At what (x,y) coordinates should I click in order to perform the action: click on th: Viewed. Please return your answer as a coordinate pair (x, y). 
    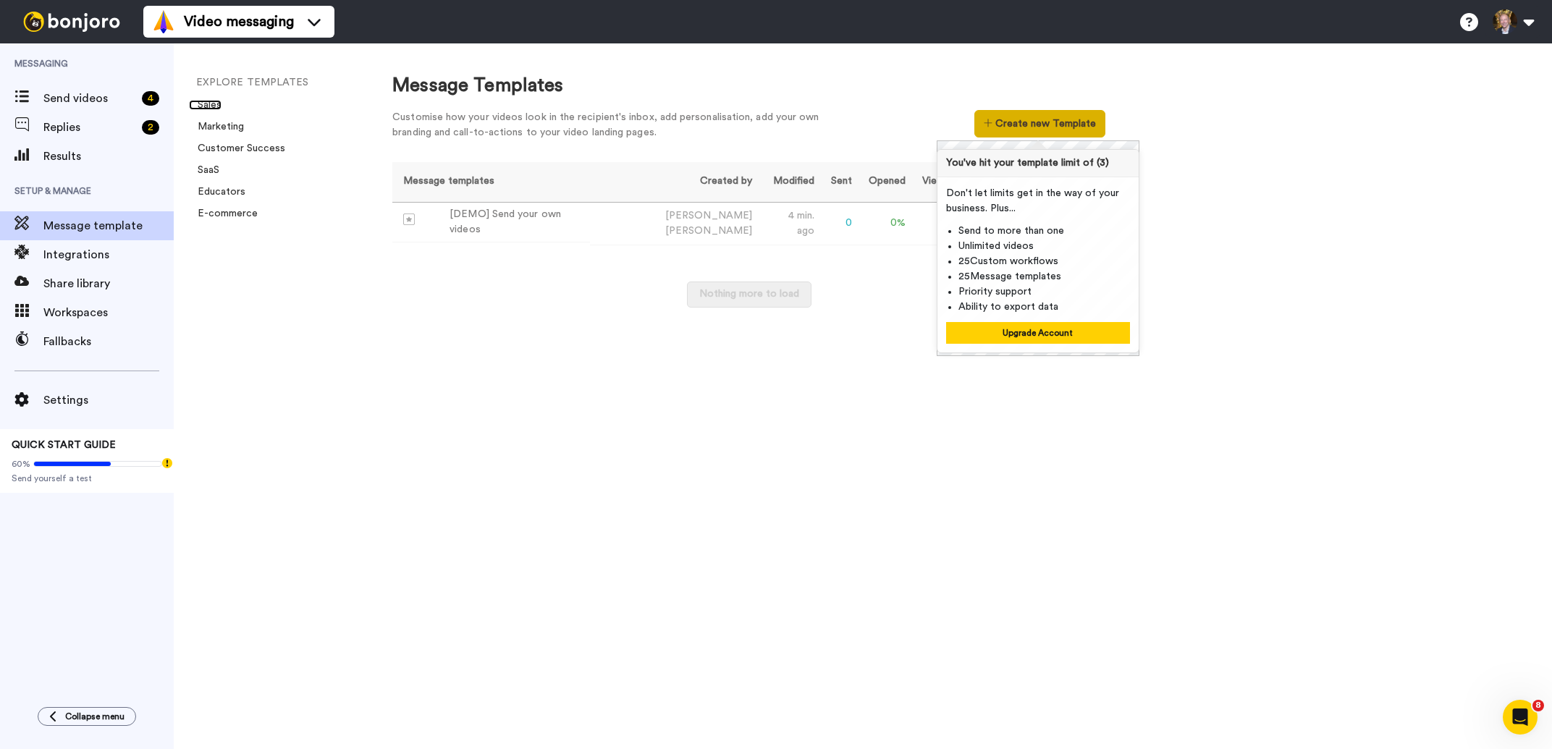
    Looking at the image, I should click on (937, 182).